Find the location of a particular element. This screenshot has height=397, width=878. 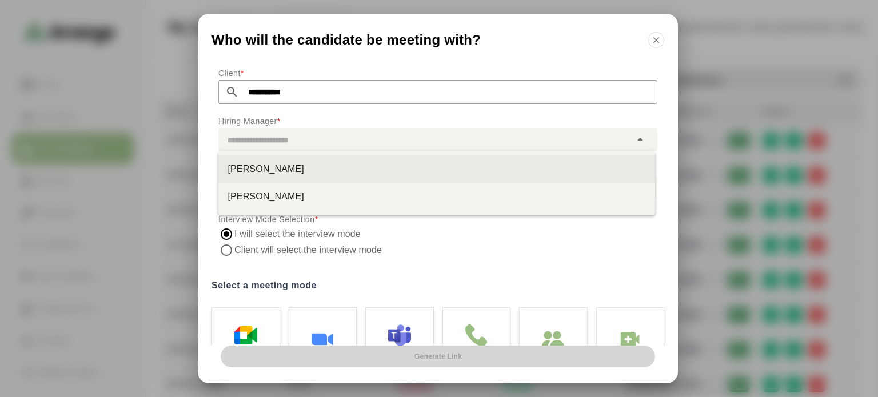

p: Client is located at coordinates (438, 73).